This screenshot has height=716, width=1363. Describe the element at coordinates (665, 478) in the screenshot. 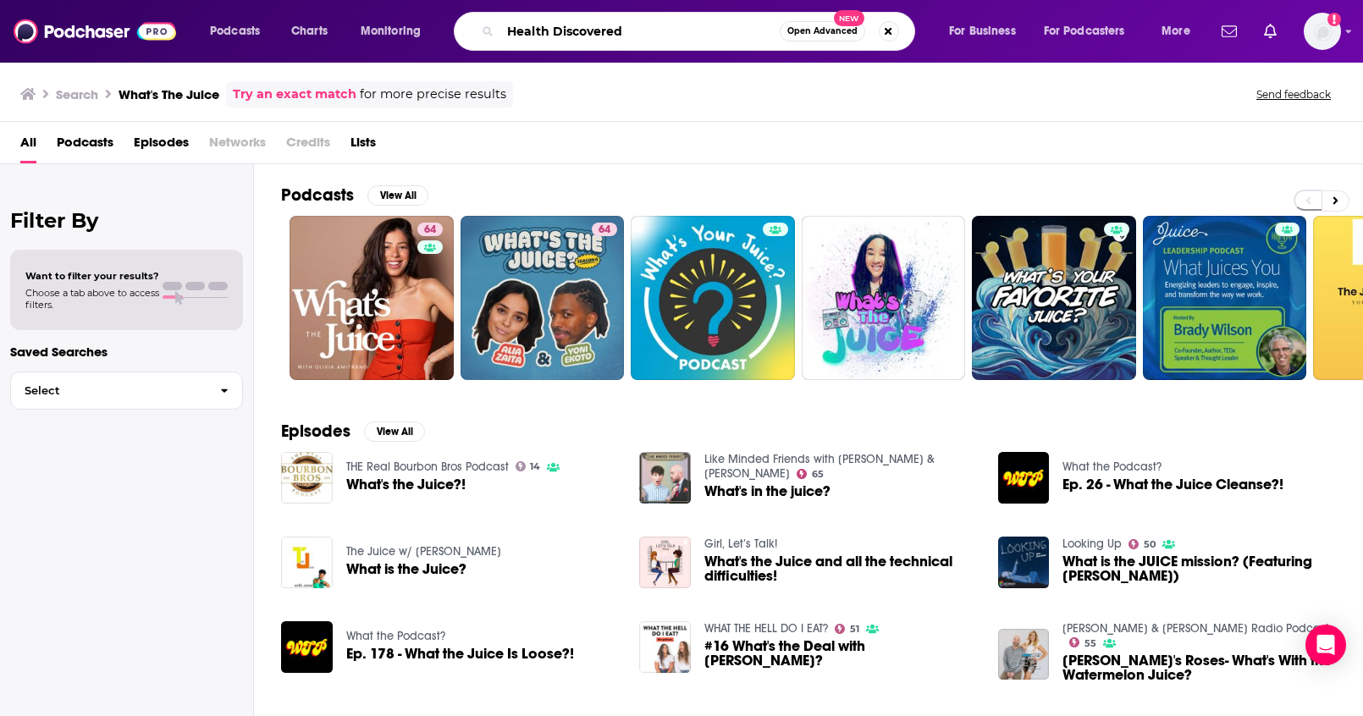

I see `a: What's in the juice?` at that location.